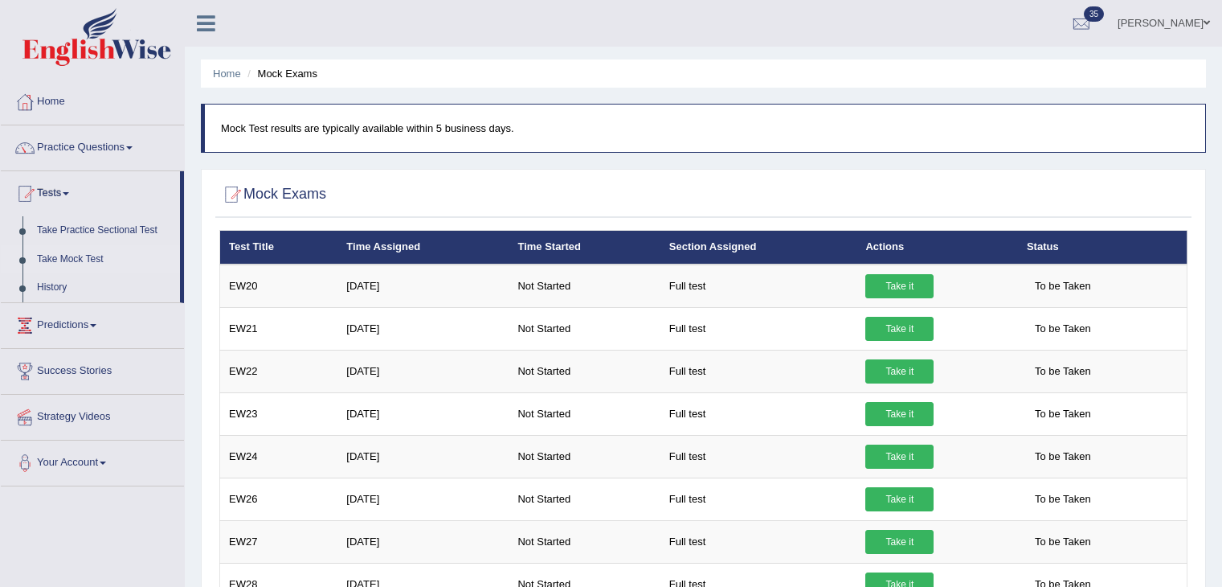 This screenshot has height=587, width=1222. I want to click on td: EW22, so click(279, 370).